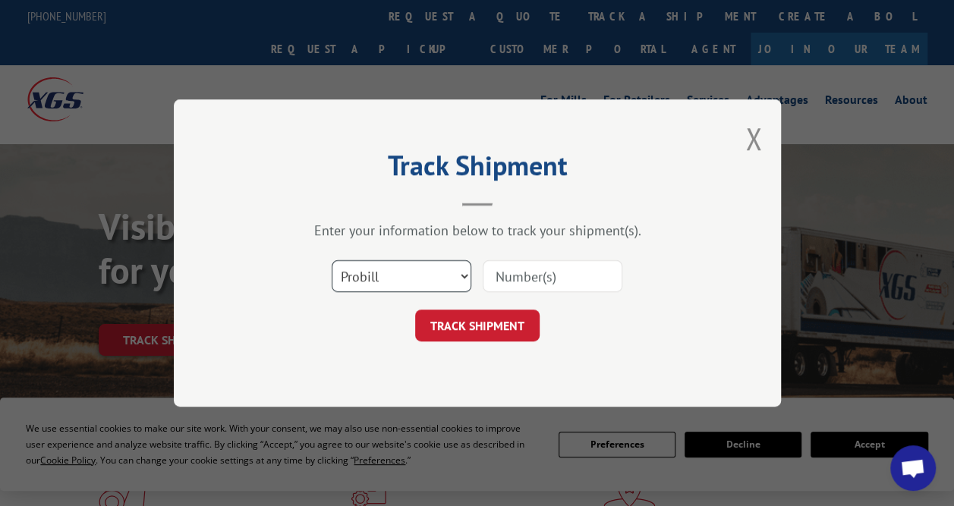 The height and width of the screenshot is (506, 954). Describe the element at coordinates (753, 138) in the screenshot. I see `button: Close modal` at that location.